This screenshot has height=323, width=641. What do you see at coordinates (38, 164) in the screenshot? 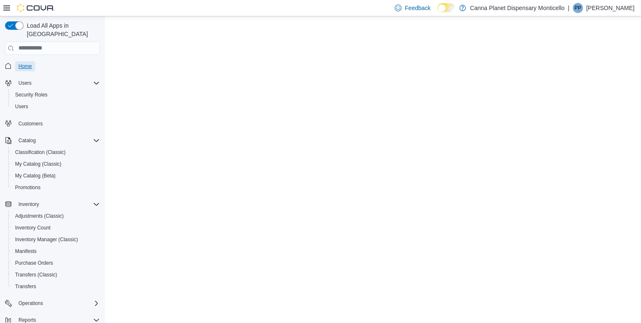
I see `a: My Catalog (Classic)` at bounding box center [38, 164].